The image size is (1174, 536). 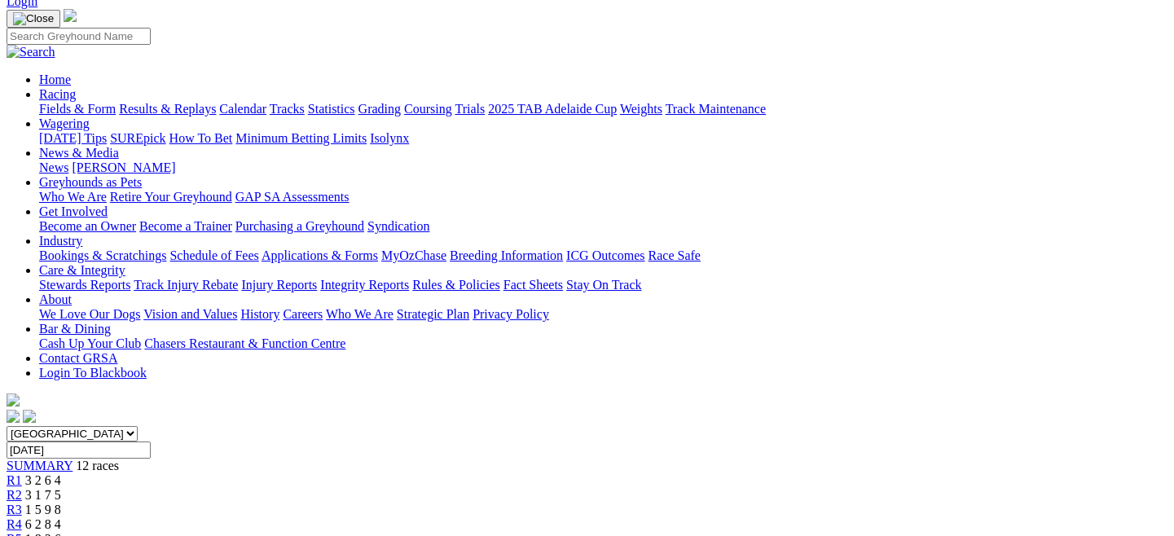 What do you see at coordinates (641, 108) in the screenshot?
I see `a: Weights` at bounding box center [641, 108].